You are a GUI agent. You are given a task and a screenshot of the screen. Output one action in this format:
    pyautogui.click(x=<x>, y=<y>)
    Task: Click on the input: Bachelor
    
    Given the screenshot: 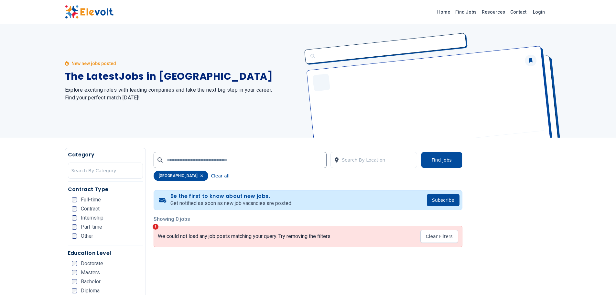 What is the action you would take?
    pyautogui.click(x=74, y=281)
    